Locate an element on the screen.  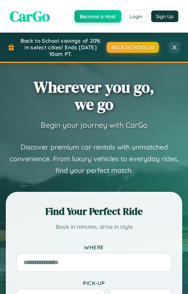
p: Book in minutes, drive in style is located at coordinates (94, 227).